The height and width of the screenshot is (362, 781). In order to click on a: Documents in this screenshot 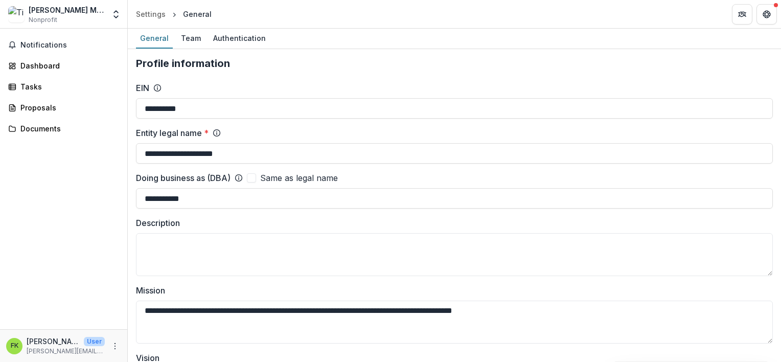, I will do `click(63, 128)`.